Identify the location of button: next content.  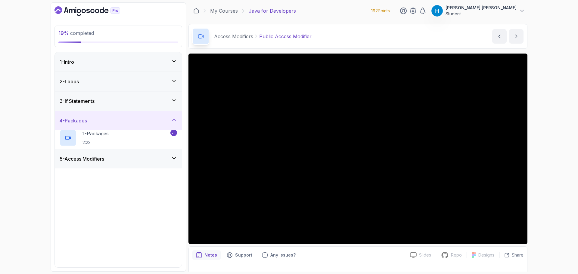
(516, 36).